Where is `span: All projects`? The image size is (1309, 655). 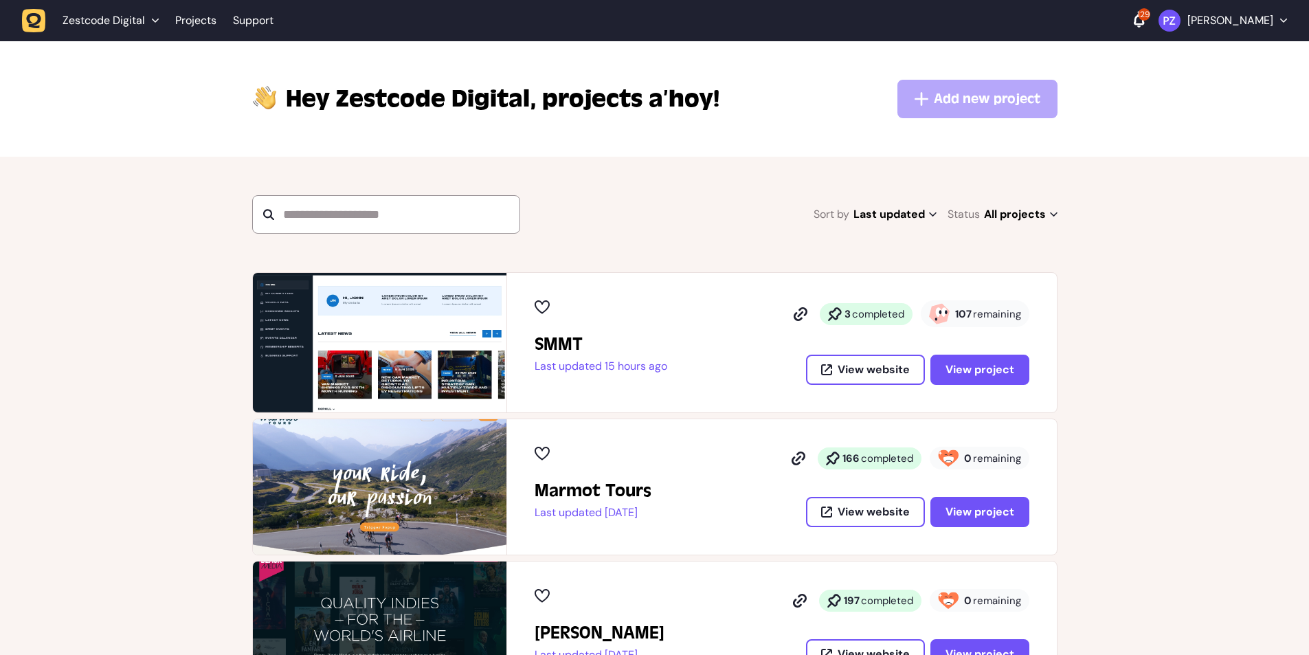 span: All projects is located at coordinates (1020, 214).